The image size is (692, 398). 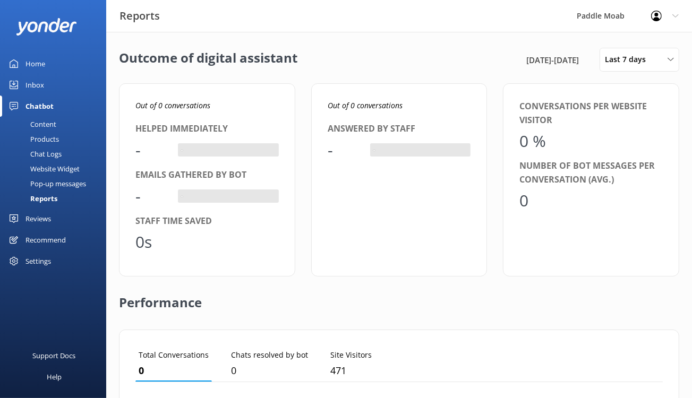 What do you see at coordinates (56, 154) in the screenshot?
I see `a: Chat Logs` at bounding box center [56, 154].